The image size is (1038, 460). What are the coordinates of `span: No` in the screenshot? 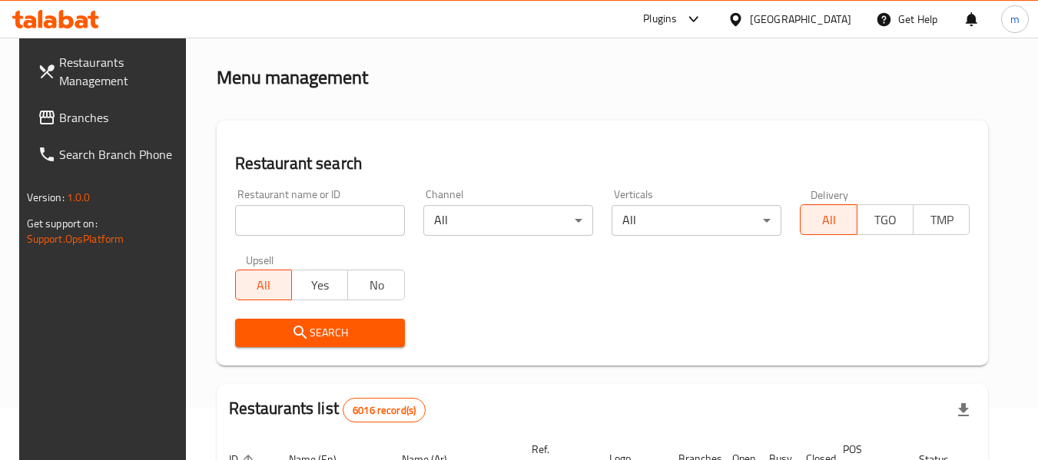 It's located at (376, 285).